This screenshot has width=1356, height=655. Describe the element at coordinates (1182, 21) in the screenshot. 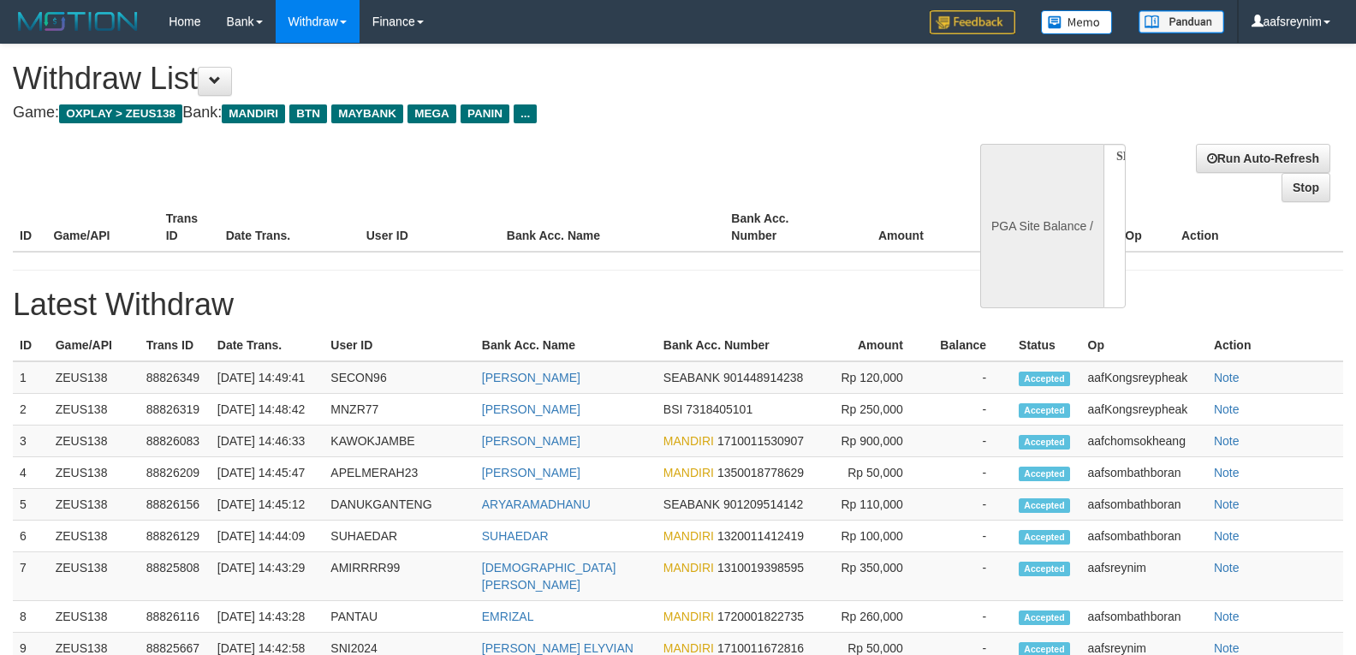

I see `img: panduan.png` at that location.